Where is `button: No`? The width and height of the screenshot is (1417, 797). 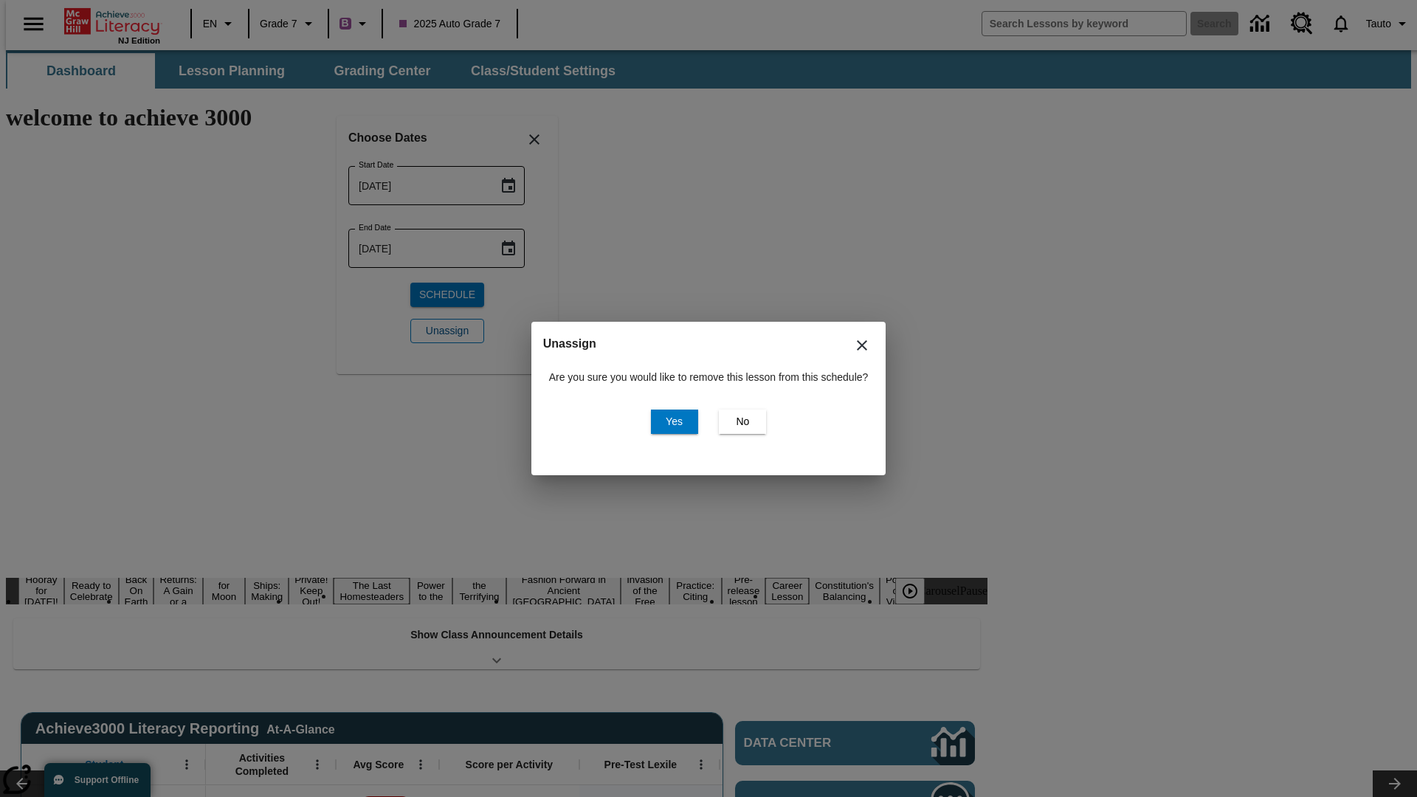 button: No is located at coordinates (742, 421).